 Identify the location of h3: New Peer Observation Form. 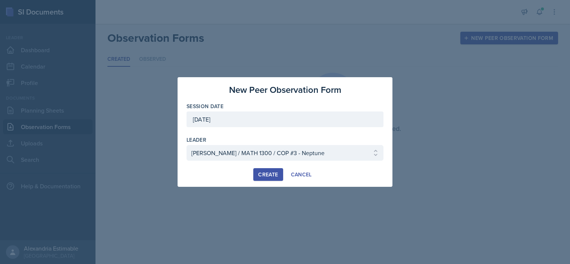
(285, 90).